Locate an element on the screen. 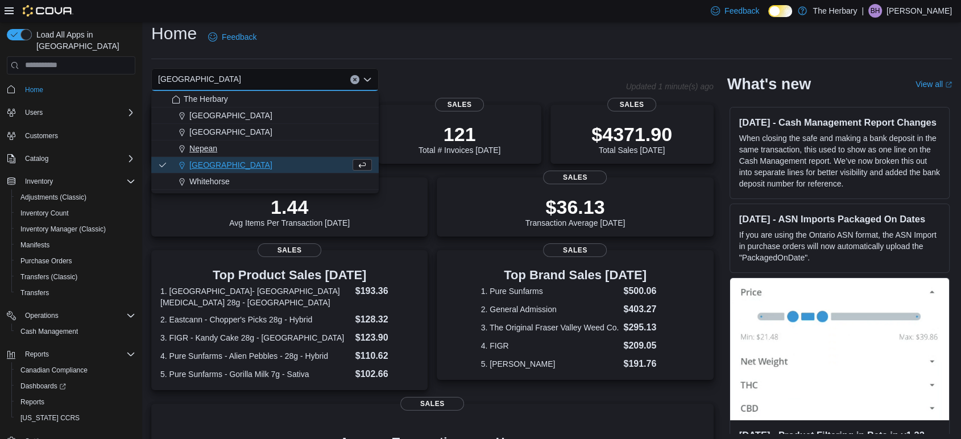 This screenshot has height=439, width=961. dd: $102.66 is located at coordinates (387, 374).